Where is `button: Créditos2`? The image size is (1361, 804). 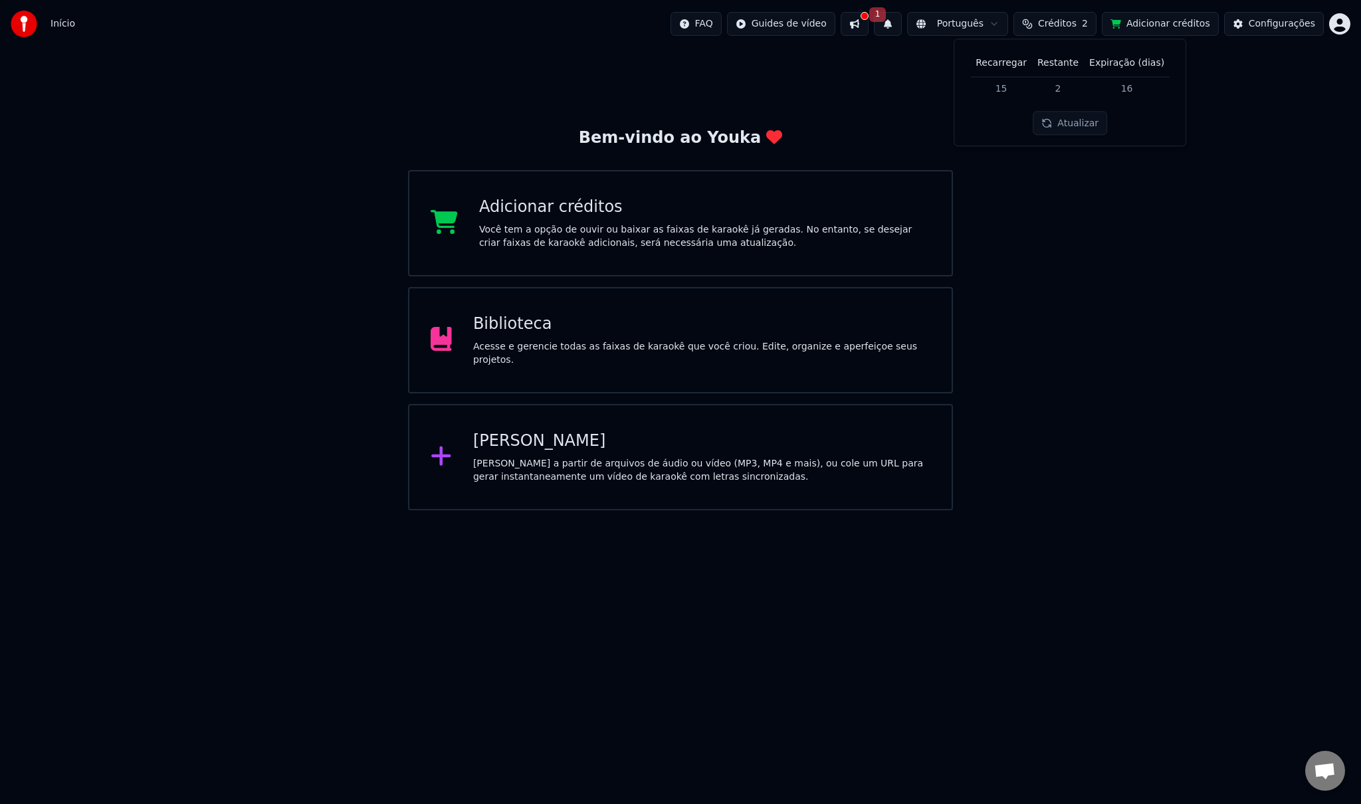
button: Créditos2 is located at coordinates (1054, 24).